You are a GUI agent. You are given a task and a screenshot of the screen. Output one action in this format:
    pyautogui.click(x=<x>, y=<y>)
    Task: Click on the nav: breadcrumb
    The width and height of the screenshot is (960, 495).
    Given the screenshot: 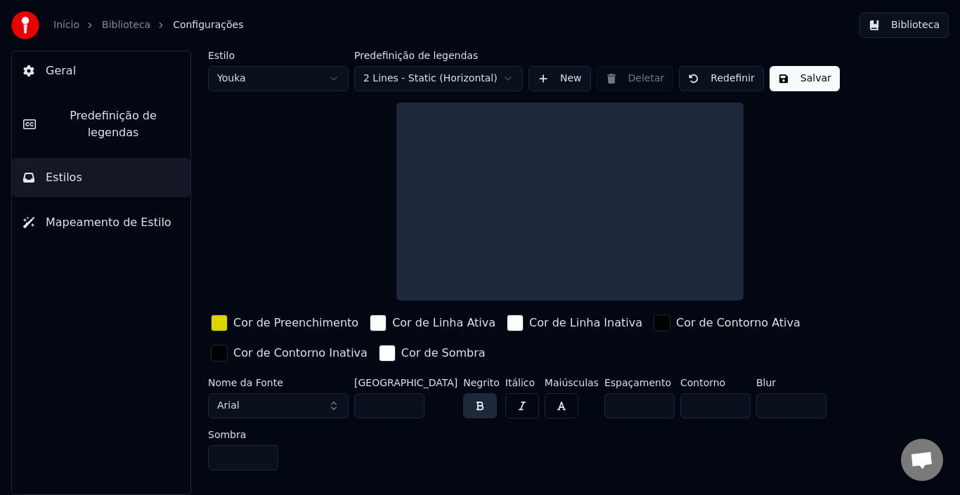 What is the action you would take?
    pyautogui.click(x=148, y=25)
    